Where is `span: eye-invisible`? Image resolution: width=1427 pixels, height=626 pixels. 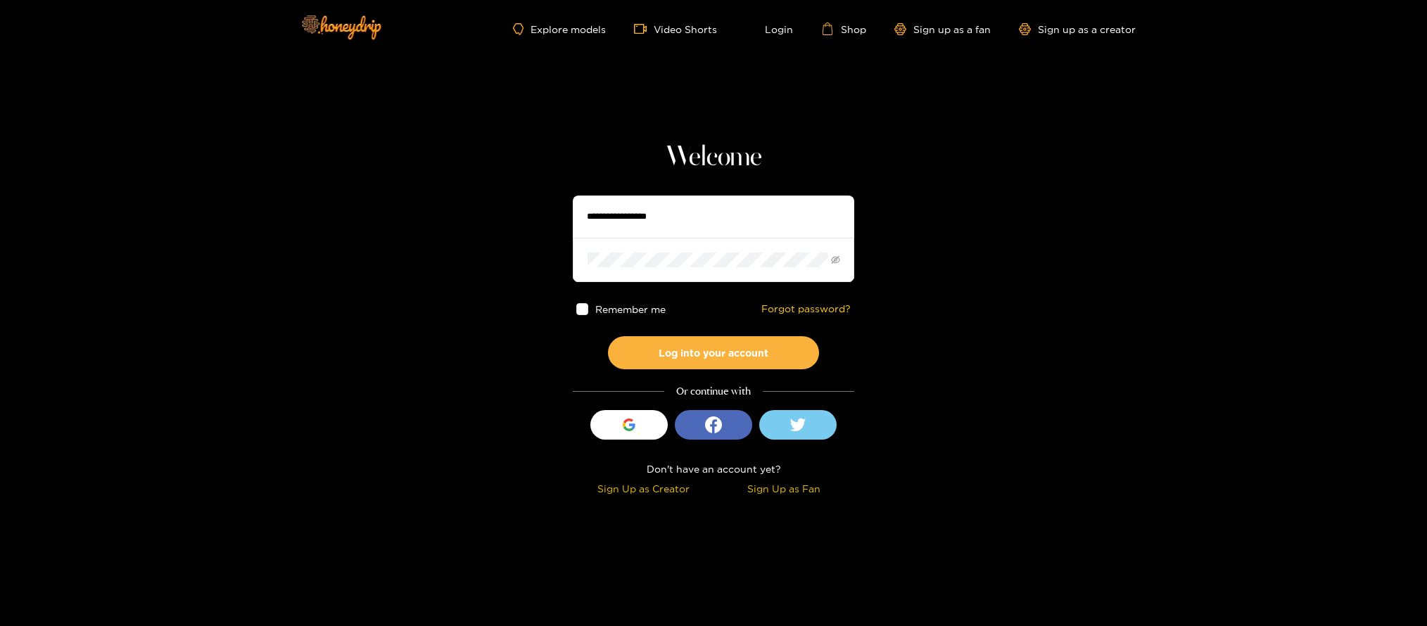 span: eye-invisible is located at coordinates (835, 260).